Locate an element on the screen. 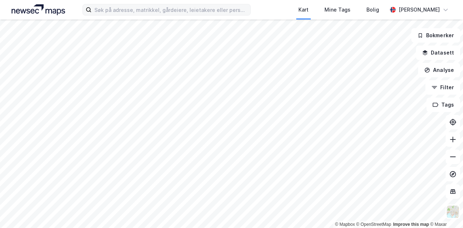 The height and width of the screenshot is (228, 463). div: Kart is located at coordinates (303, 10).